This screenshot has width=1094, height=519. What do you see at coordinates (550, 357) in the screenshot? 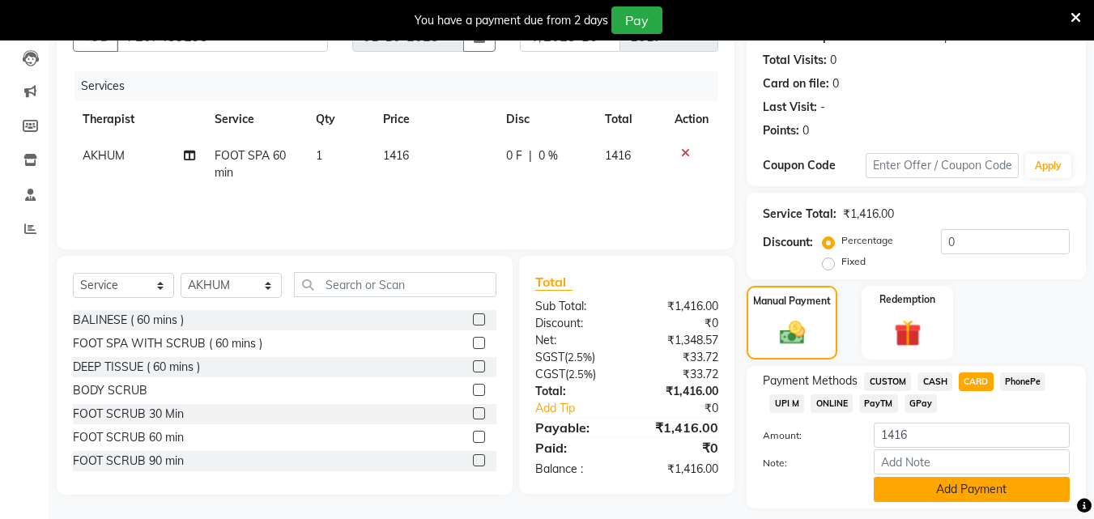
I see `span: SGST` at bounding box center [550, 357].